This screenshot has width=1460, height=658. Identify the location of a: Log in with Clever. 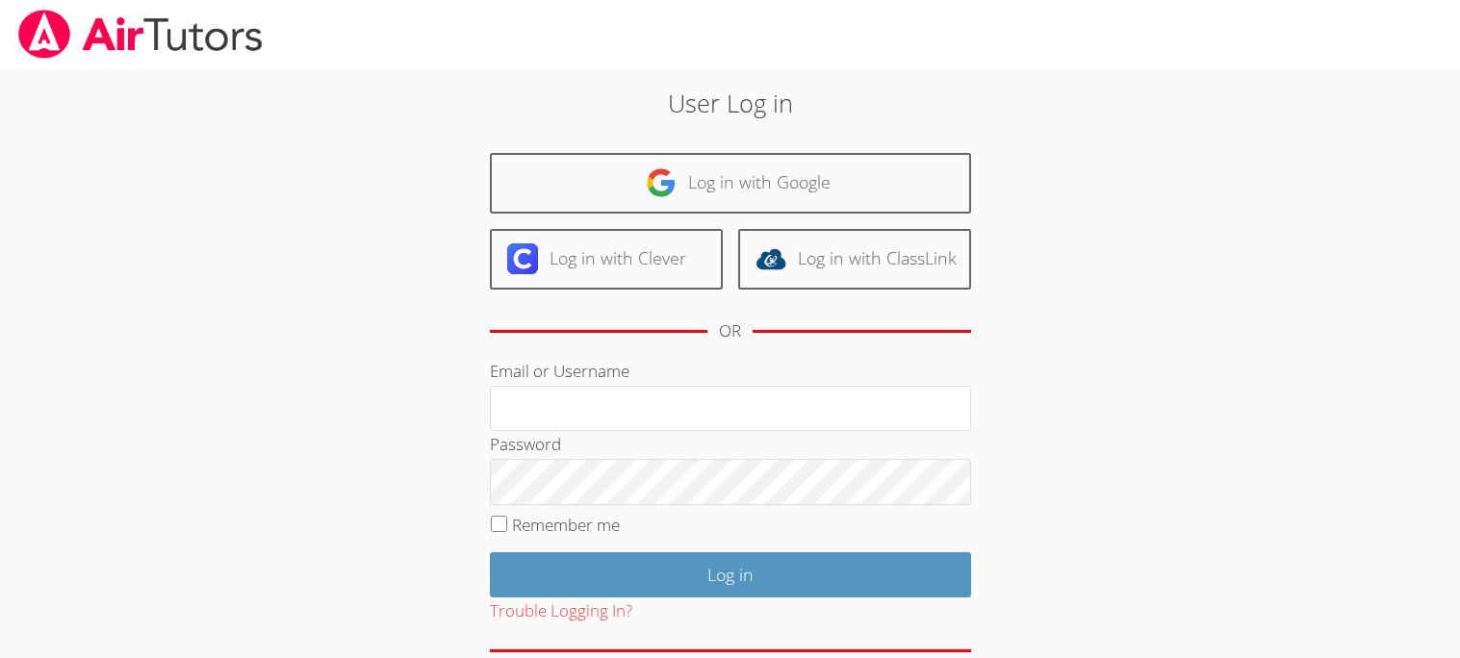
(606, 259).